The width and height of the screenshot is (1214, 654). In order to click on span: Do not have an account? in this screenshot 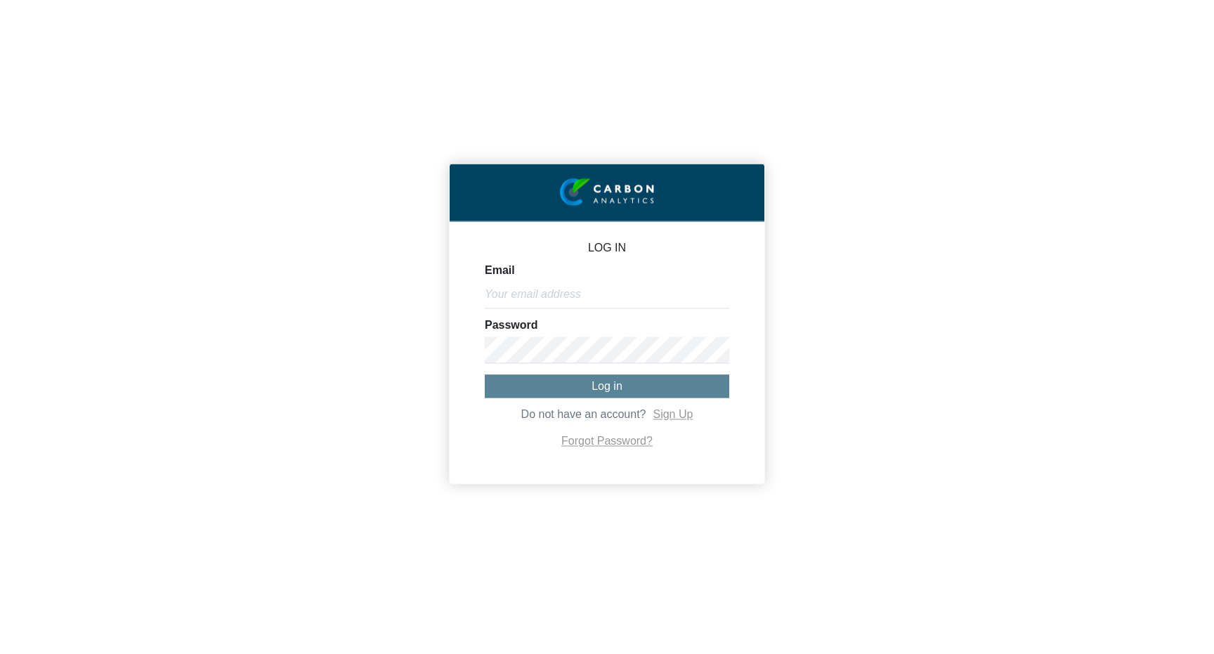, I will do `click(584, 414)`.